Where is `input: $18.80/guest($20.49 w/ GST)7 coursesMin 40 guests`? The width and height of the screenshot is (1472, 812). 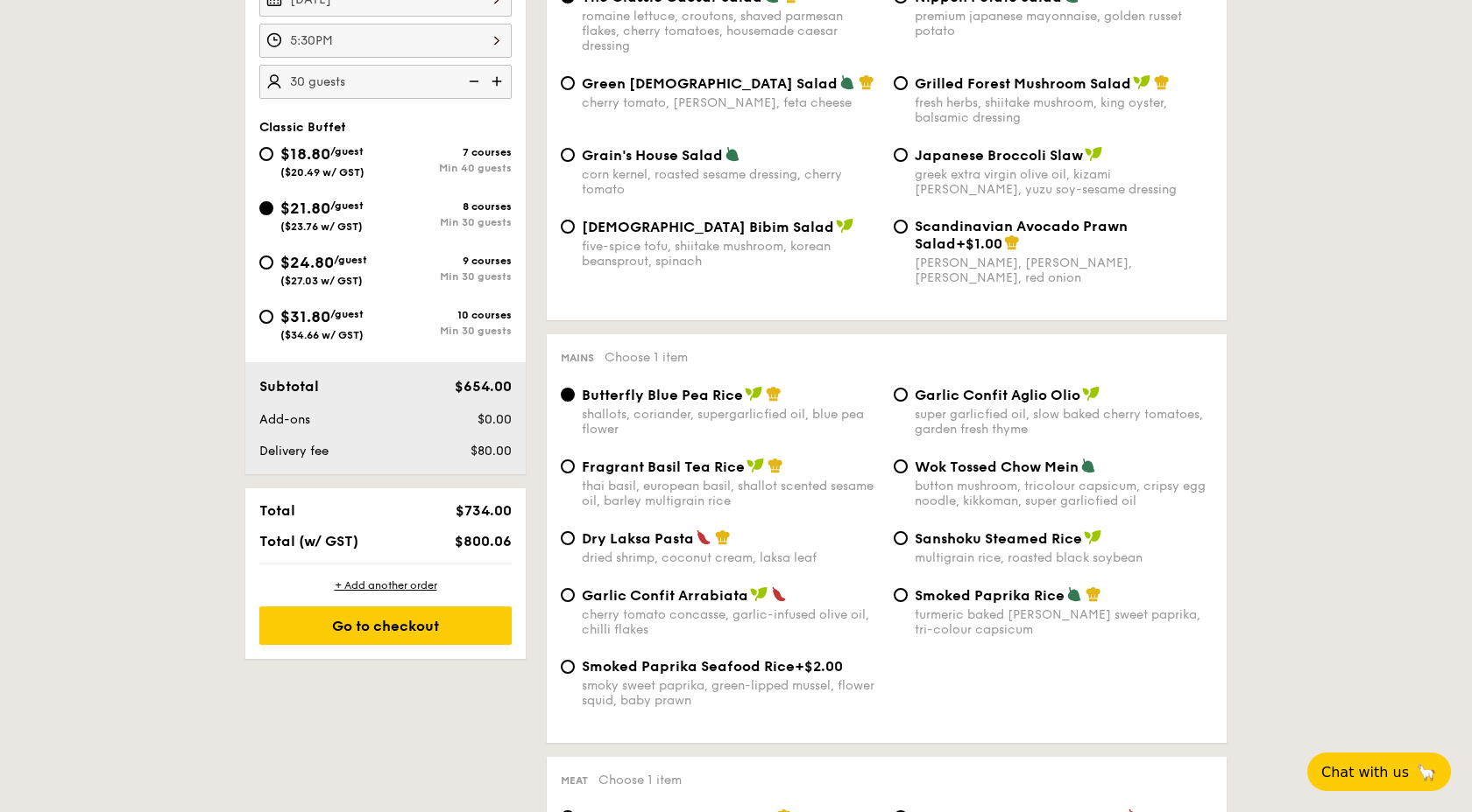 input: $18.80/guest($20.49 w/ GST)7 coursesMin 40 guests is located at coordinates (266, 154).